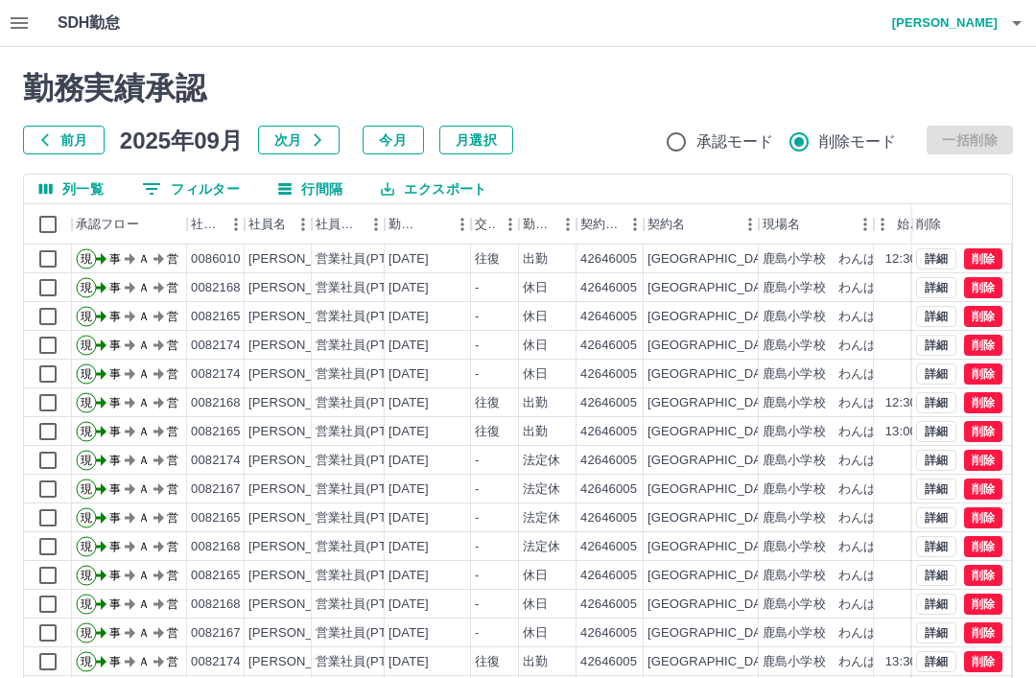  I want to click on div: 0082167, so click(216, 489).